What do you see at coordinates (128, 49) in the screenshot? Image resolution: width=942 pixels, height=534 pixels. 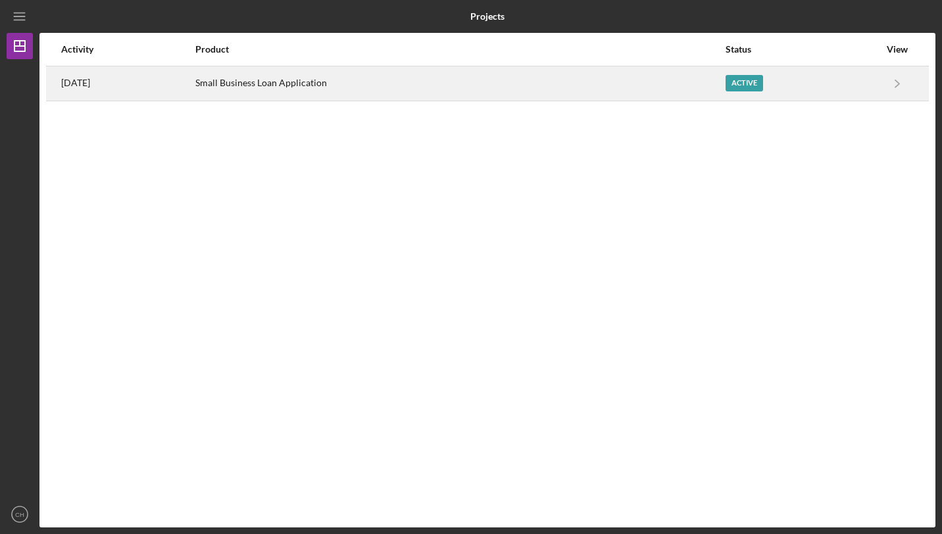 I see `div: Activity` at bounding box center [128, 49].